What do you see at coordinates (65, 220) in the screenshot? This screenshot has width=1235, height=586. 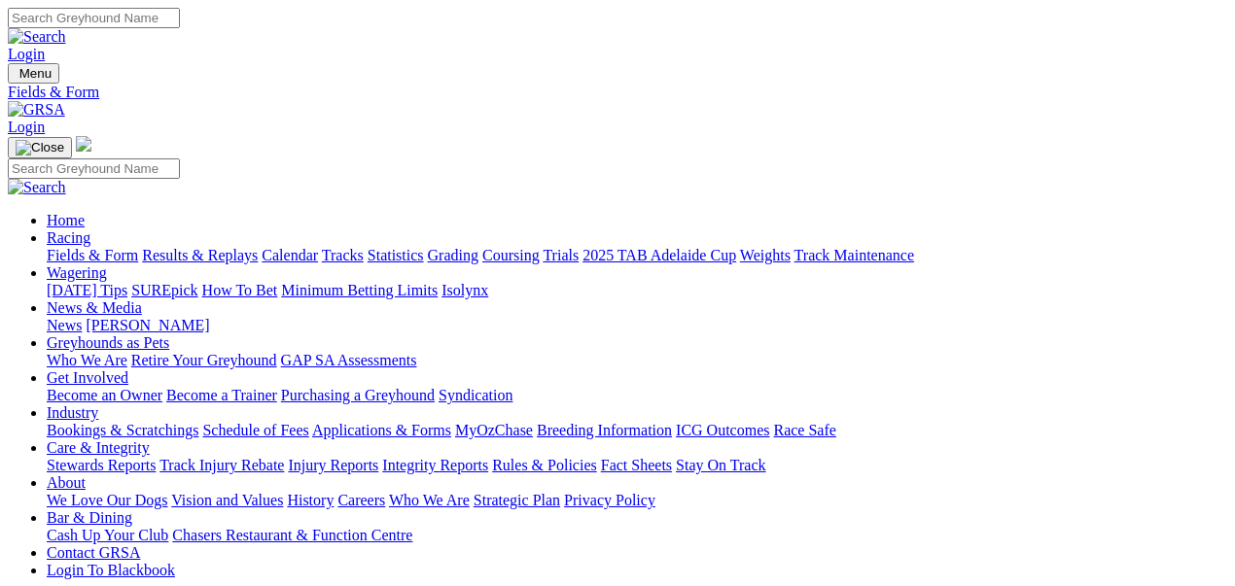 I see `a: Home` at bounding box center [65, 220].